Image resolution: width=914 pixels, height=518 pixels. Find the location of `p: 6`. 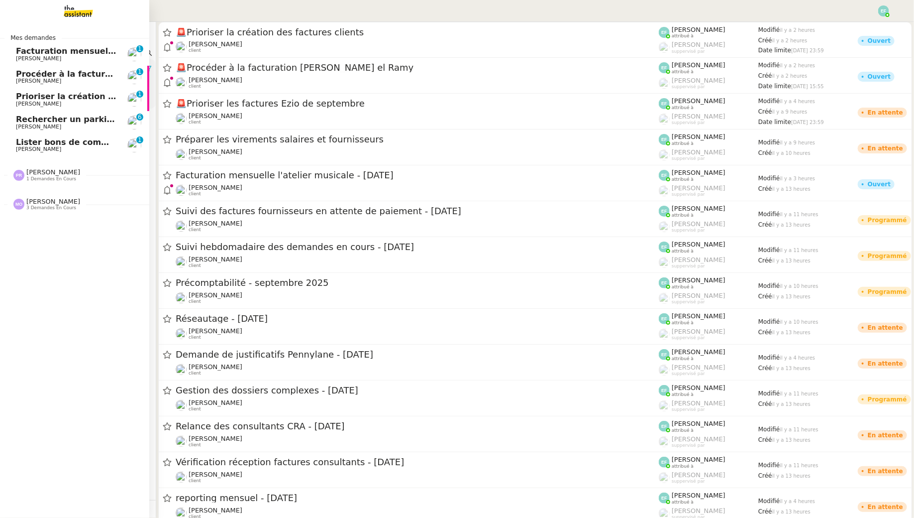

p: 6 is located at coordinates (140, 118).